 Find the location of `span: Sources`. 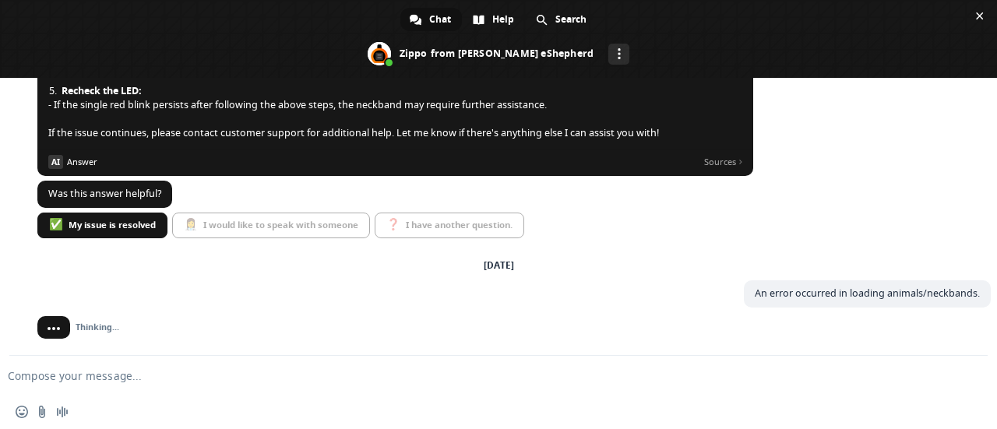

span: Sources is located at coordinates (723, 162).